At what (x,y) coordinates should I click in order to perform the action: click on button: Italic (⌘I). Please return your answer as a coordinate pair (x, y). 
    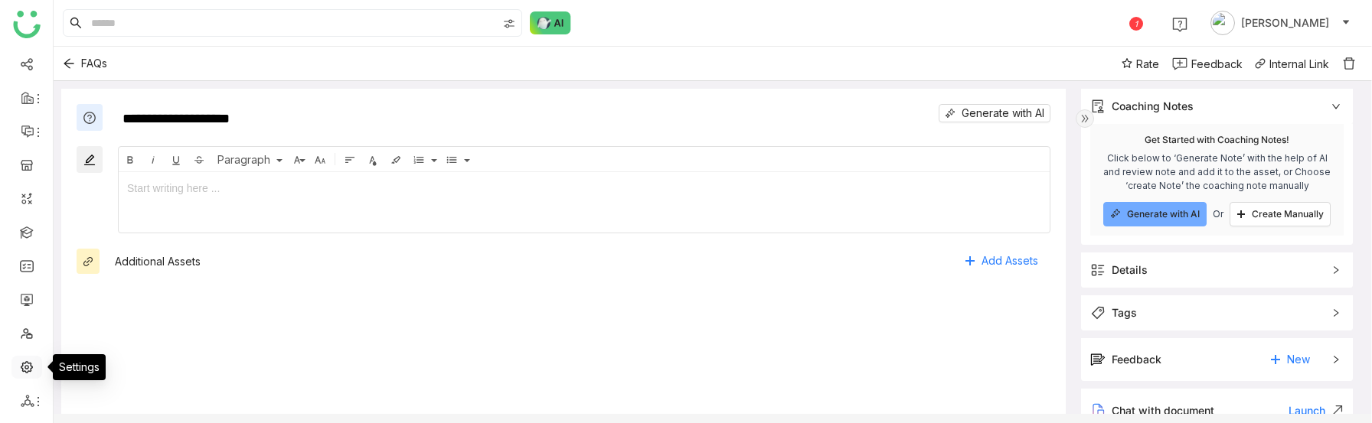
    Looking at the image, I should click on (153, 159).